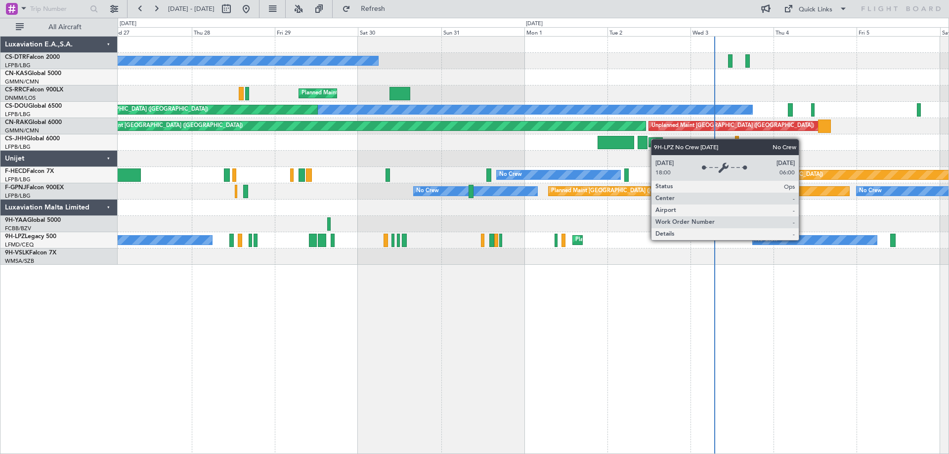  What do you see at coordinates (649, 32) in the screenshot?
I see `div: Tue 2` at bounding box center [649, 32].